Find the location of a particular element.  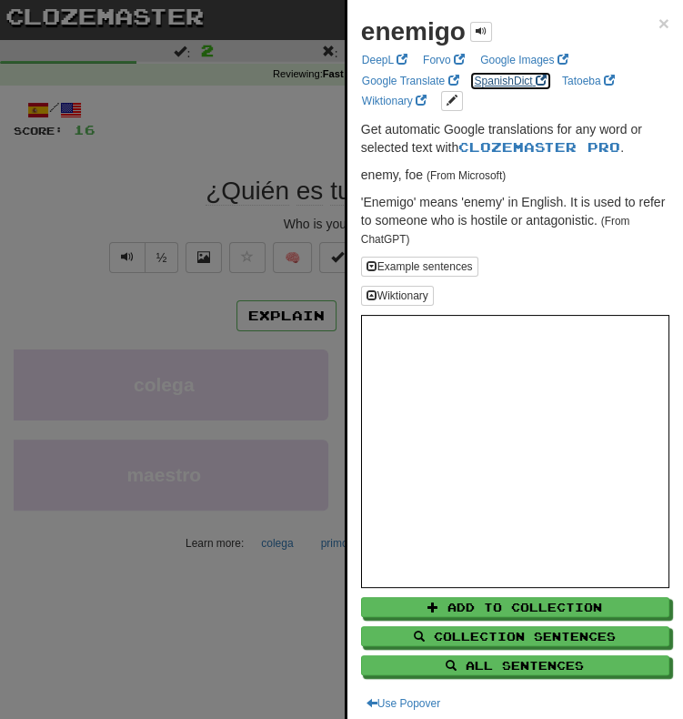

a: Clozemaster Pro is located at coordinates (539, 146).